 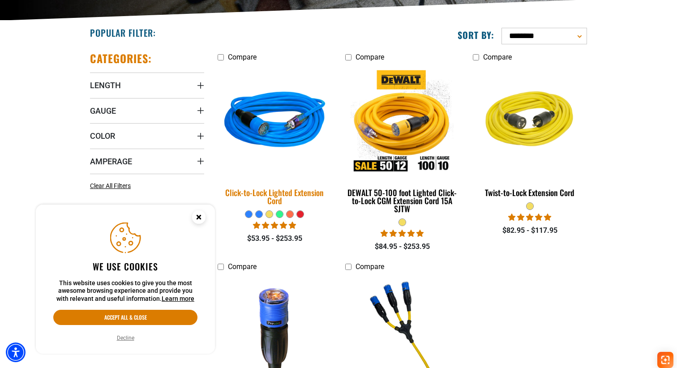 I want to click on div: $53.95 - $253.95, so click(x=274, y=239).